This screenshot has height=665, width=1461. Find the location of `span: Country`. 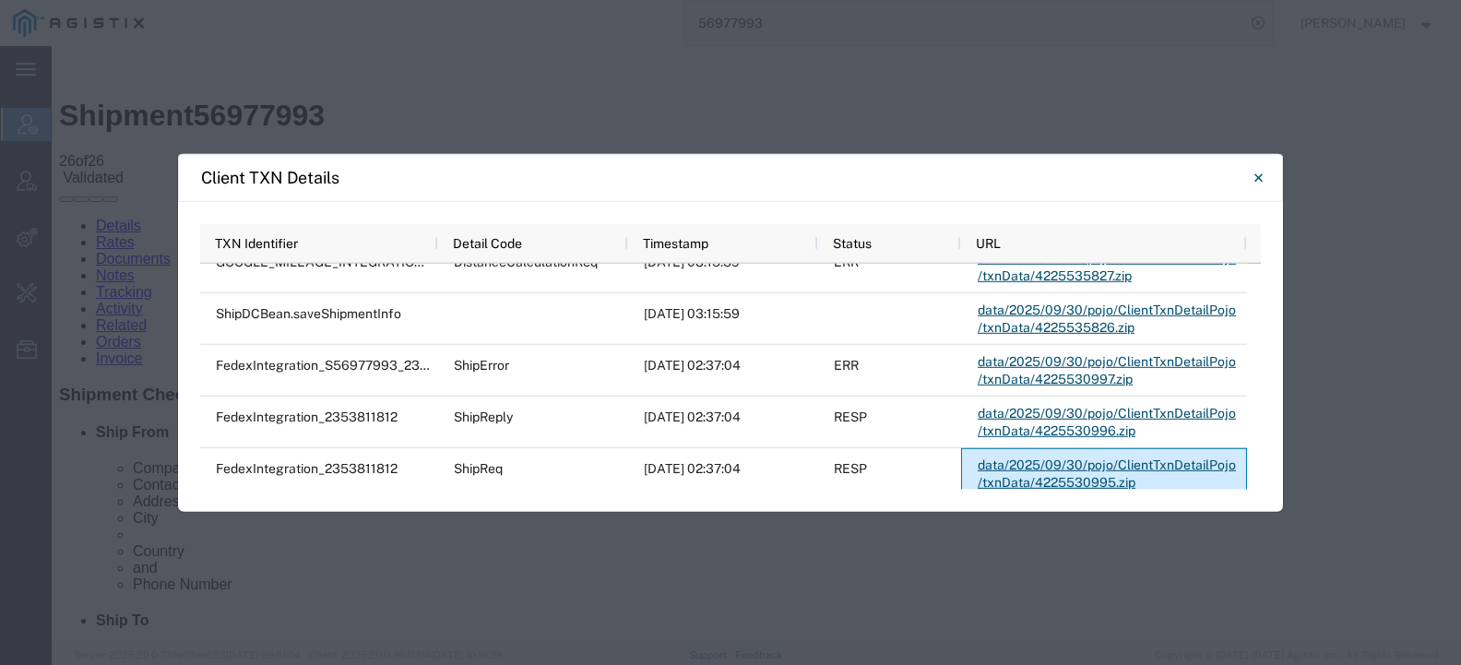

span: Country is located at coordinates (107, 504).